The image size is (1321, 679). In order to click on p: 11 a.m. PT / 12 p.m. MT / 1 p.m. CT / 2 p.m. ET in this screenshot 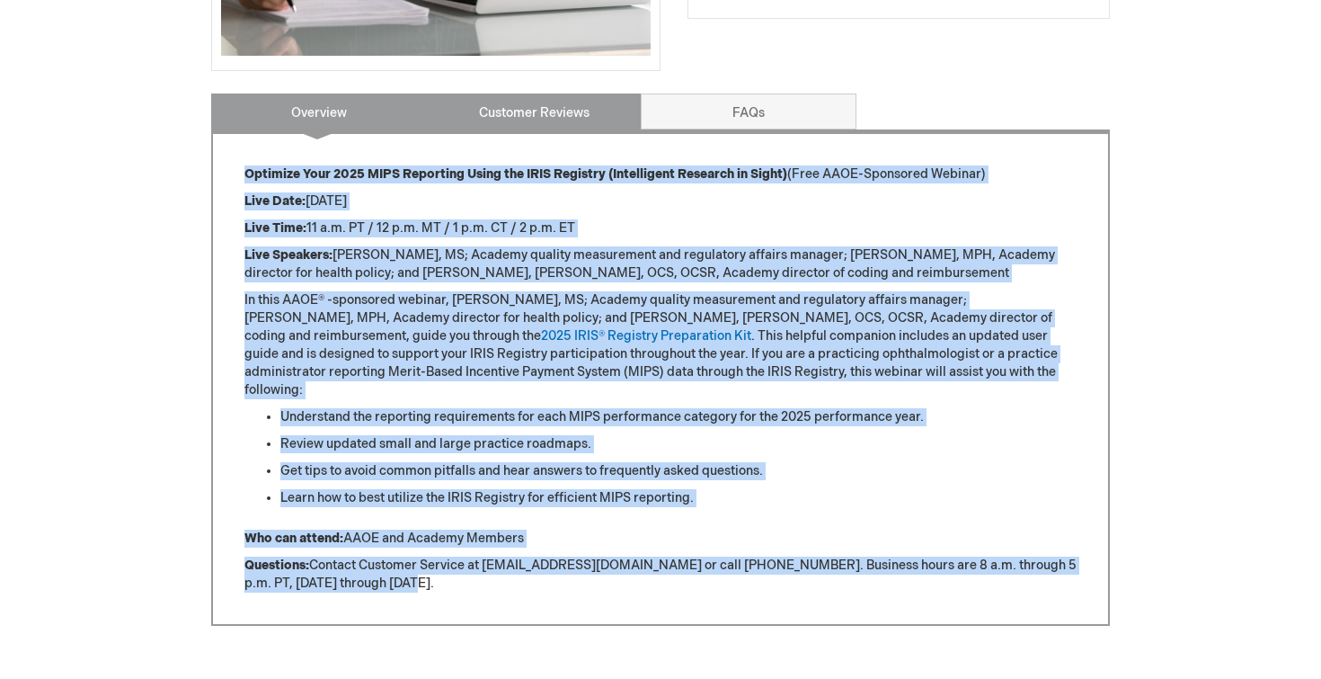, I will do `click(661, 228)`.